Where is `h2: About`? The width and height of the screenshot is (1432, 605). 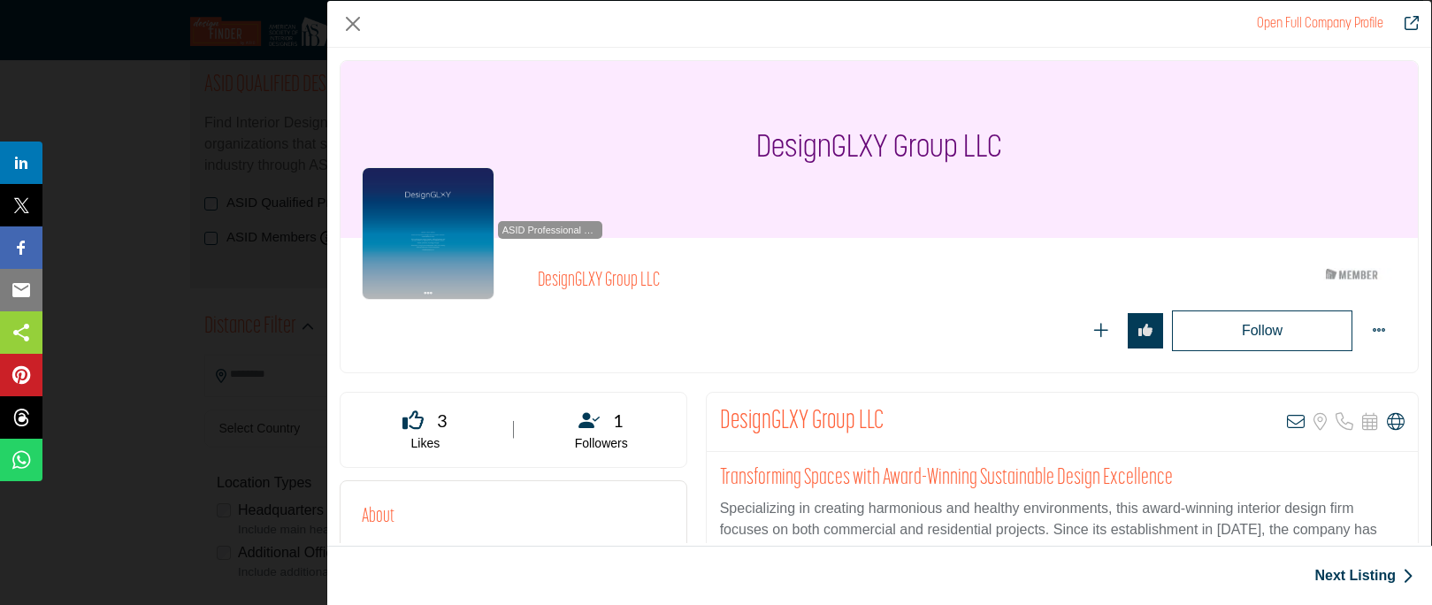 h2: About is located at coordinates (378, 516).